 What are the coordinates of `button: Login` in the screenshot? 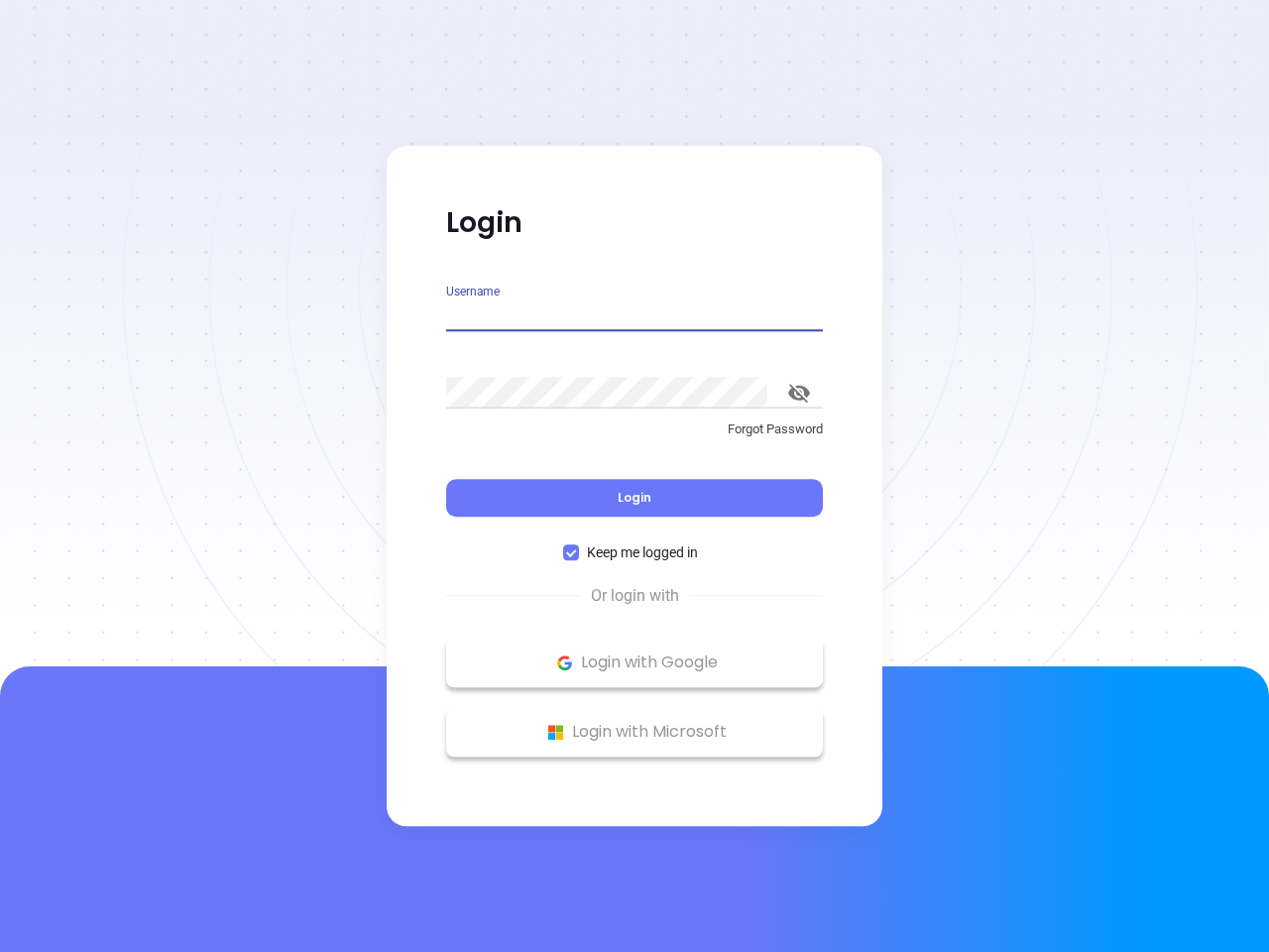 It's located at (635, 498).